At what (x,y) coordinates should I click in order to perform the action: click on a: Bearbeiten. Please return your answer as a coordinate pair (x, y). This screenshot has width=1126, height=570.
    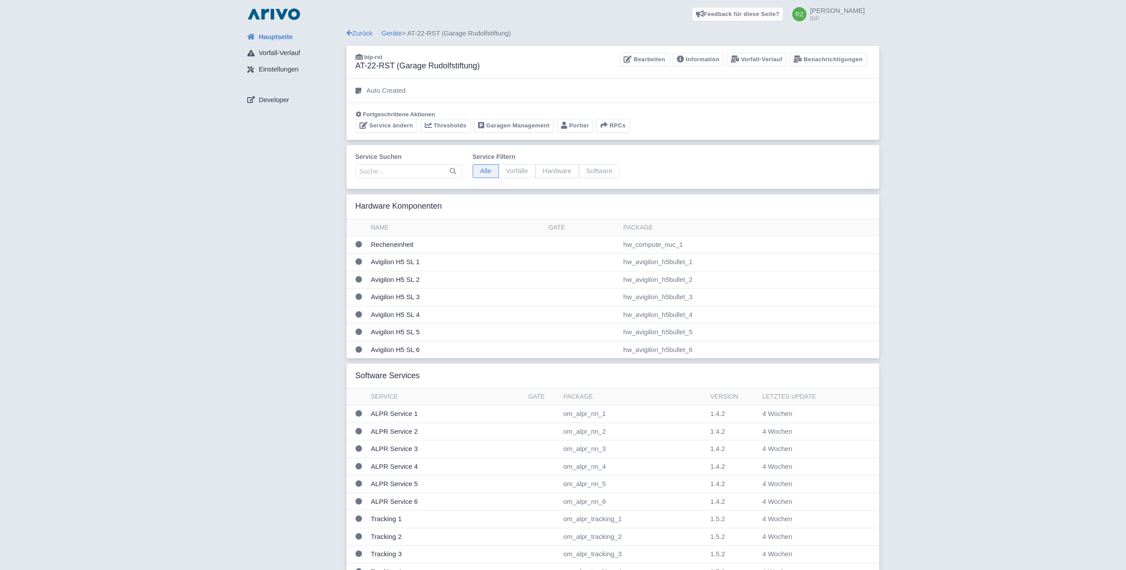
    Looking at the image, I should click on (644, 59).